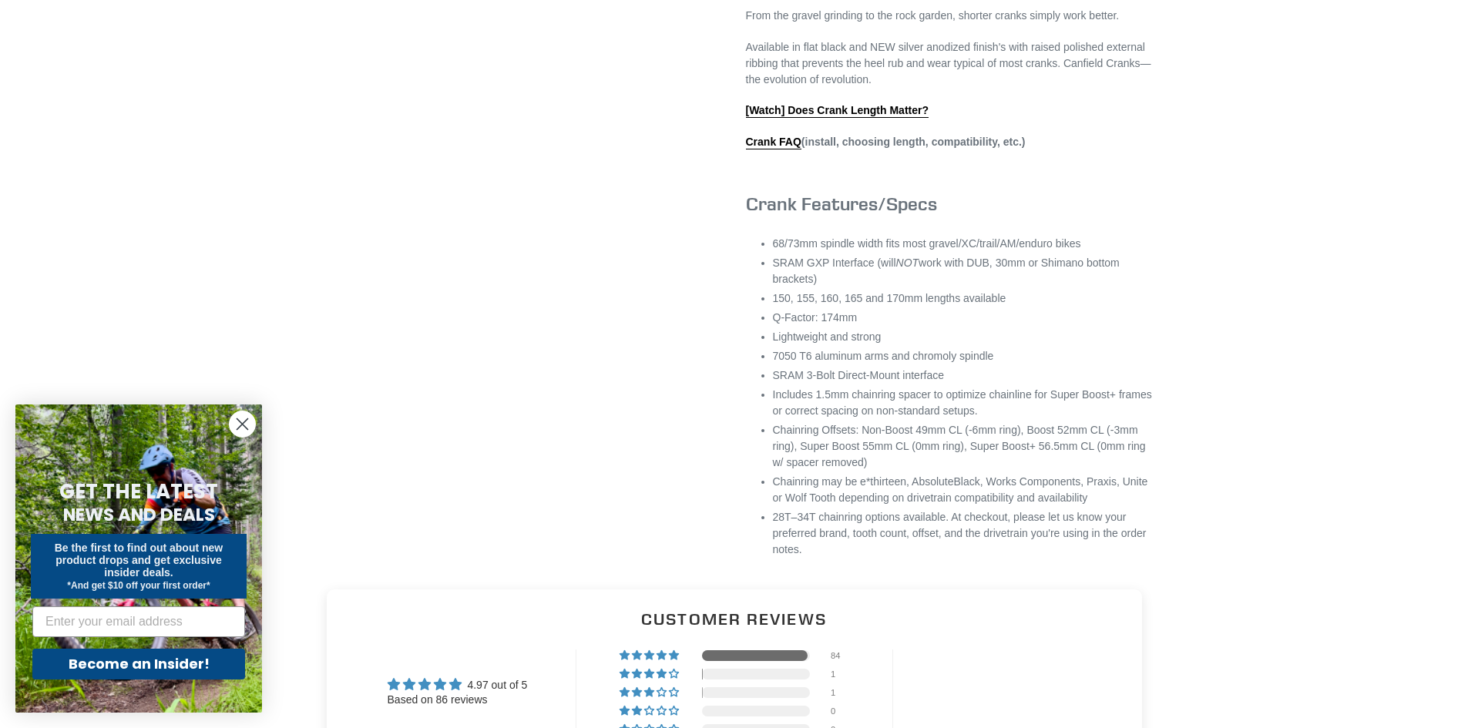 The width and height of the screenshot is (1468, 728). What do you see at coordinates (963, 490) in the screenshot?
I see `li: Chainring may be e*thirteen, AbsoluteBlack, Works Components, Praxis, Unite or Wolf Tooth dependi...` at bounding box center [963, 490].